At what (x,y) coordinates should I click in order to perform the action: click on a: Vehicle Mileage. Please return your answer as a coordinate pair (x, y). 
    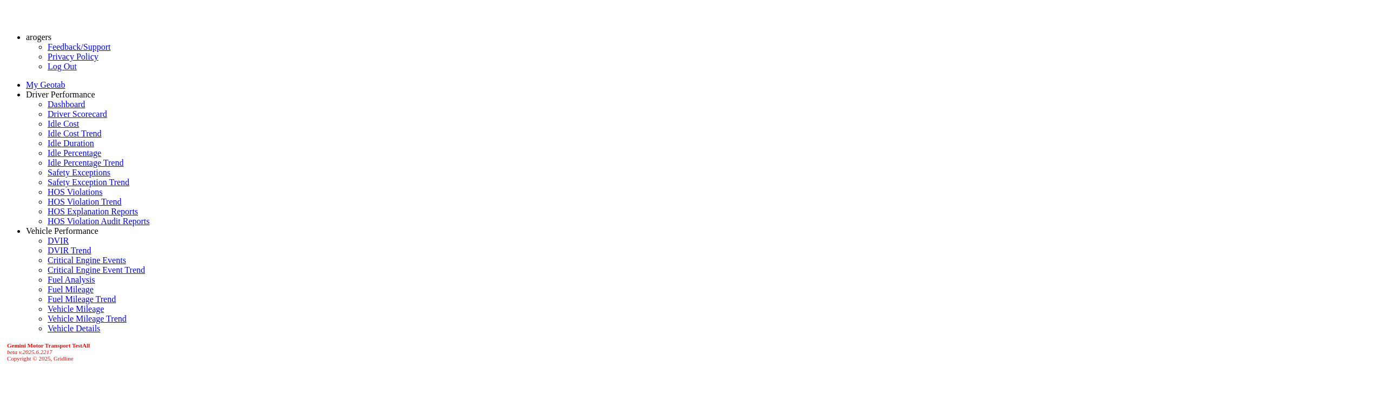
    Looking at the image, I should click on (76, 308).